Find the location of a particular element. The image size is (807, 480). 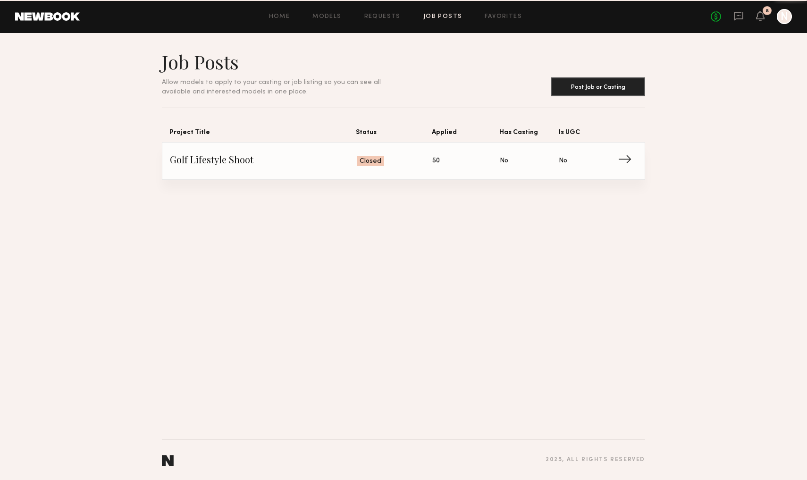

a: Post Job or Casting is located at coordinates (598, 87).